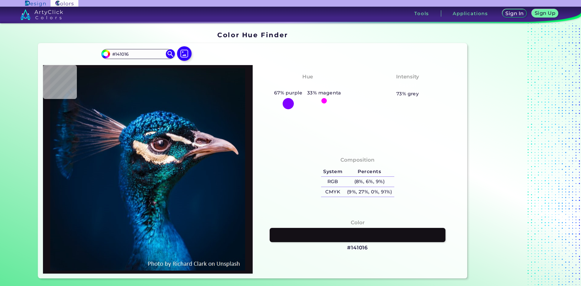 This screenshot has width=581, height=286. I want to click on img: ArtyClick Design logo, so click(35, 3).